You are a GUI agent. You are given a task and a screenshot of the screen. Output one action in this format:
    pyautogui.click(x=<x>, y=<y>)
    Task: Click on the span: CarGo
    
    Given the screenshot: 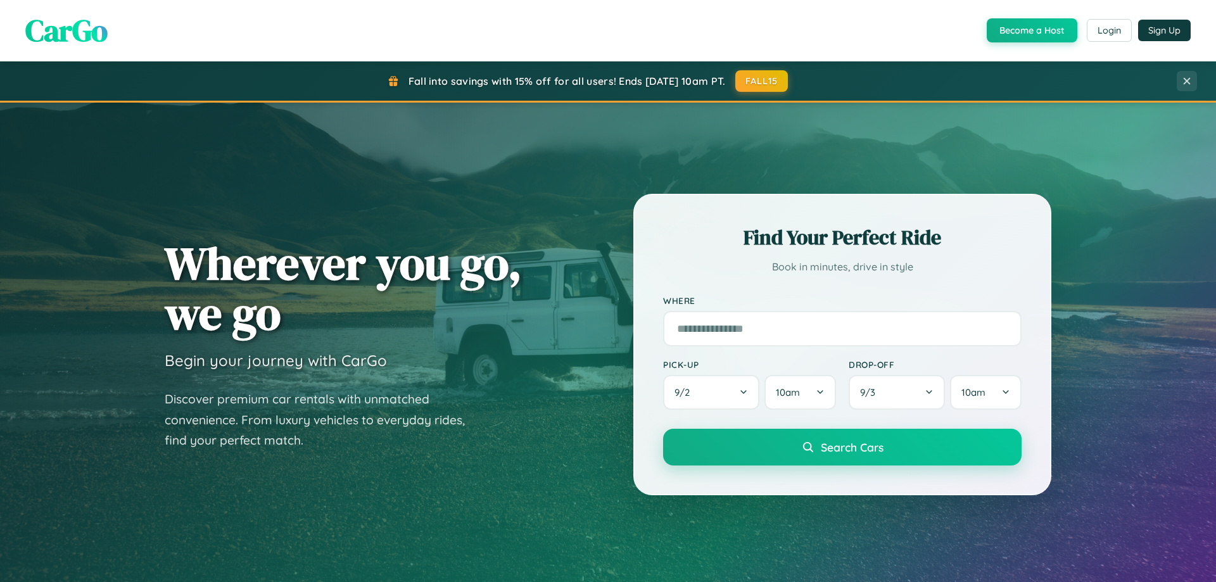 What is the action you would take?
    pyautogui.click(x=67, y=30)
    